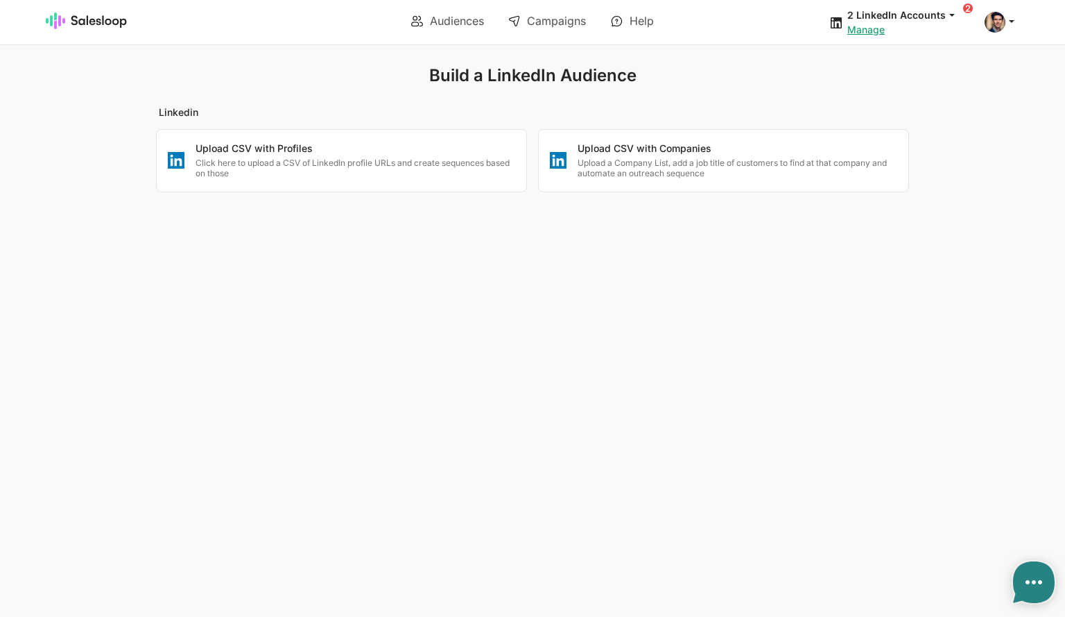 The width and height of the screenshot is (1065, 617). Describe the element at coordinates (633, 21) in the screenshot. I see `a: Help` at that location.